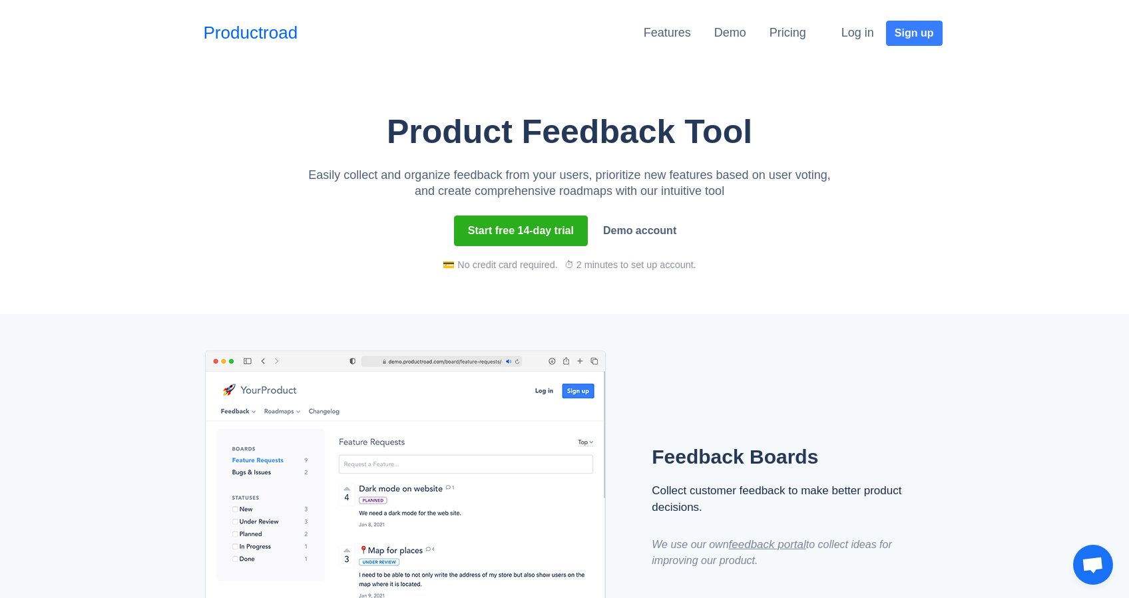 The width and height of the screenshot is (1129, 598). Describe the element at coordinates (781, 498) in the screenshot. I see `div: Collect customer feedback to make better product decisions.` at that location.